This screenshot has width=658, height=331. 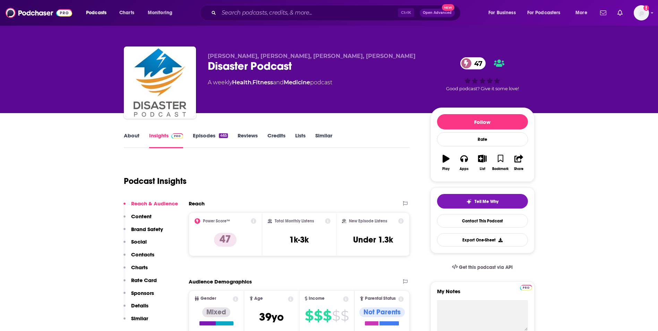 What do you see at coordinates (464, 169) in the screenshot?
I see `div: Apps` at bounding box center [464, 169].